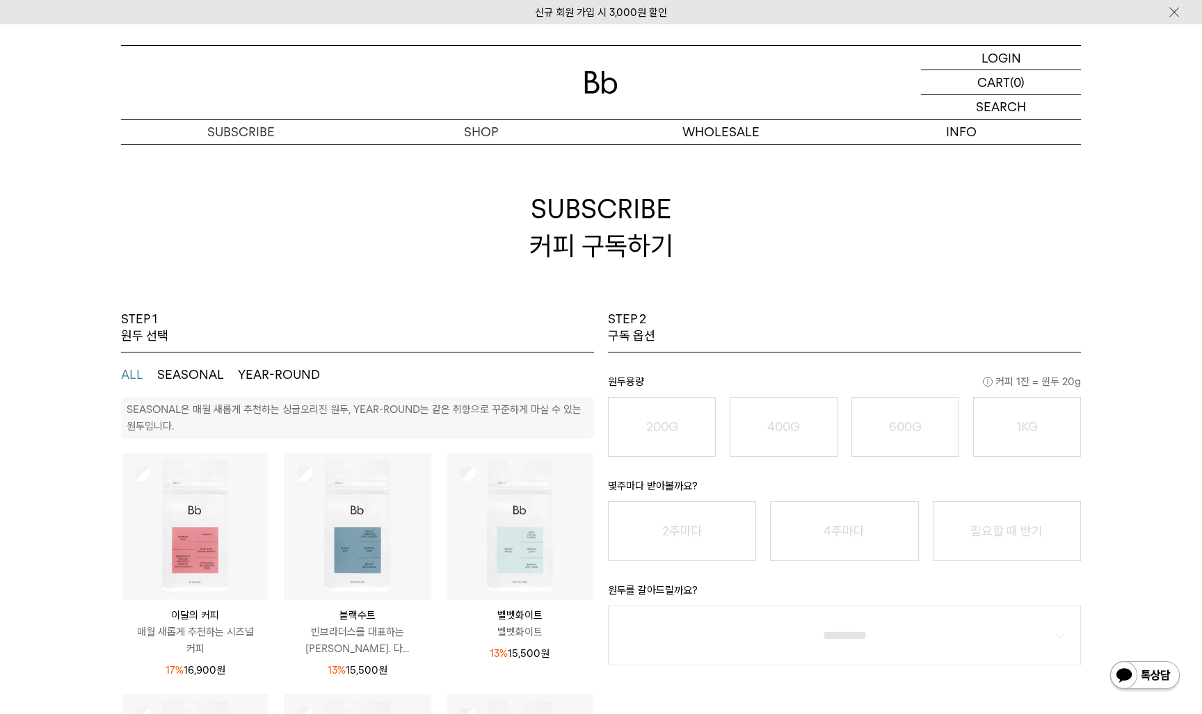  I want to click on a: 신규 회원 가입 시 3,000원 할인, so click(601, 13).